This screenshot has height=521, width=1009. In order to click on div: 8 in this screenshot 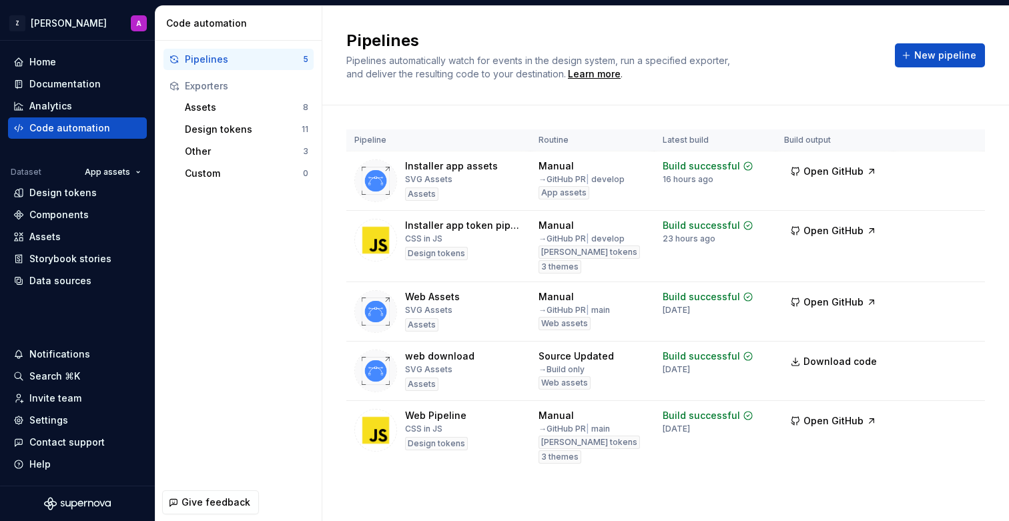, I will do `click(305, 107)`.